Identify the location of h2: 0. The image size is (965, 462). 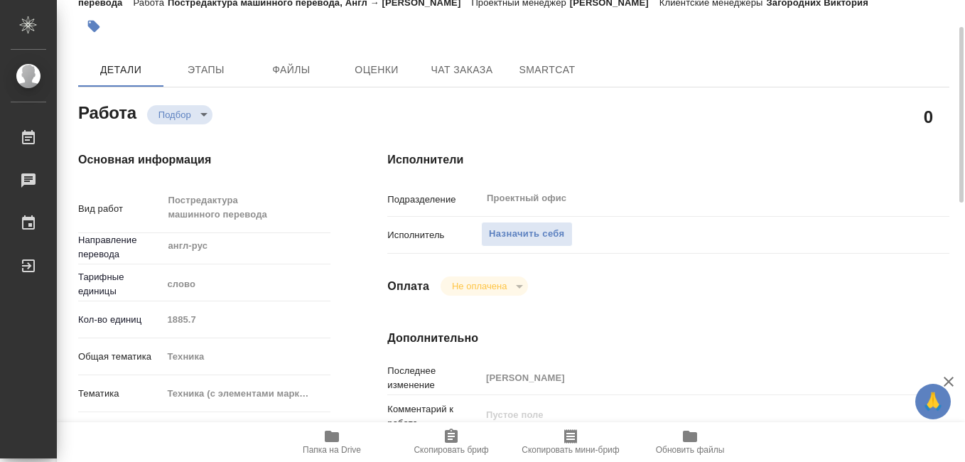
(928, 117).